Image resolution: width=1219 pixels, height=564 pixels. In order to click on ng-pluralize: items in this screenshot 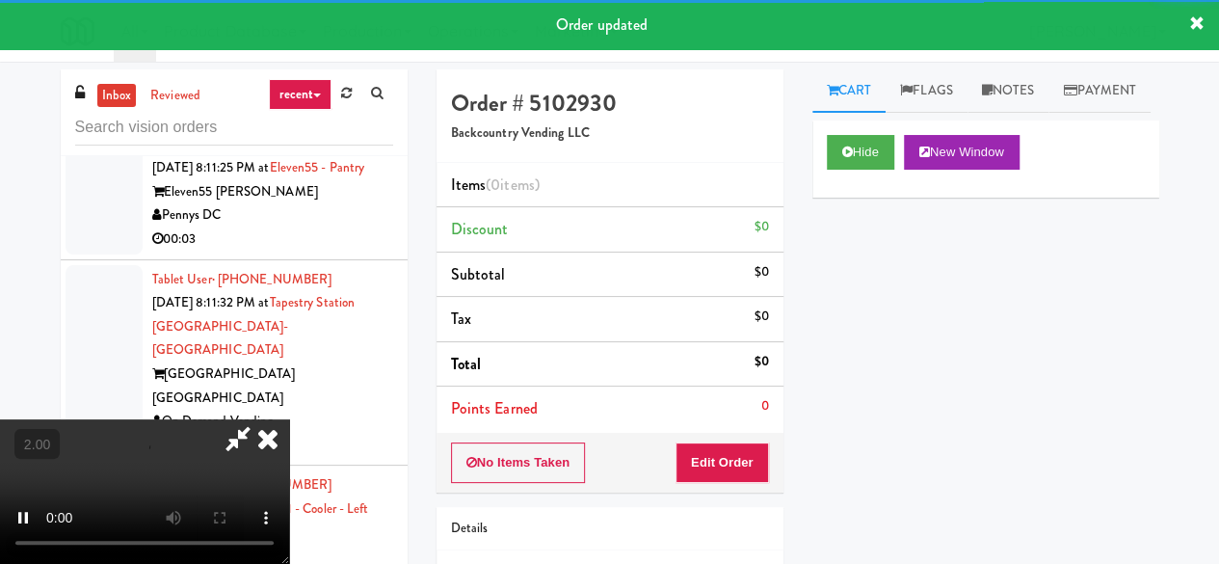, I will do `click(518, 184)`.